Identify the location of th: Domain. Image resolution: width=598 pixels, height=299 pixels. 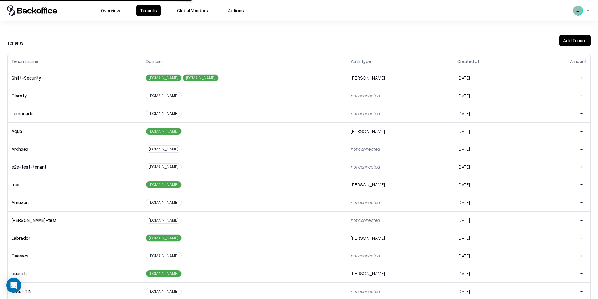
(245, 61).